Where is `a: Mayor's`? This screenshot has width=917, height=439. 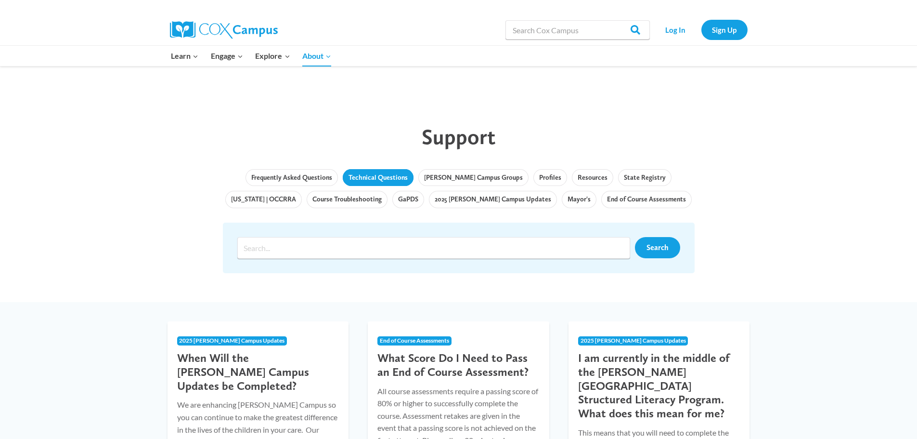
a: Mayor's is located at coordinates (579, 199).